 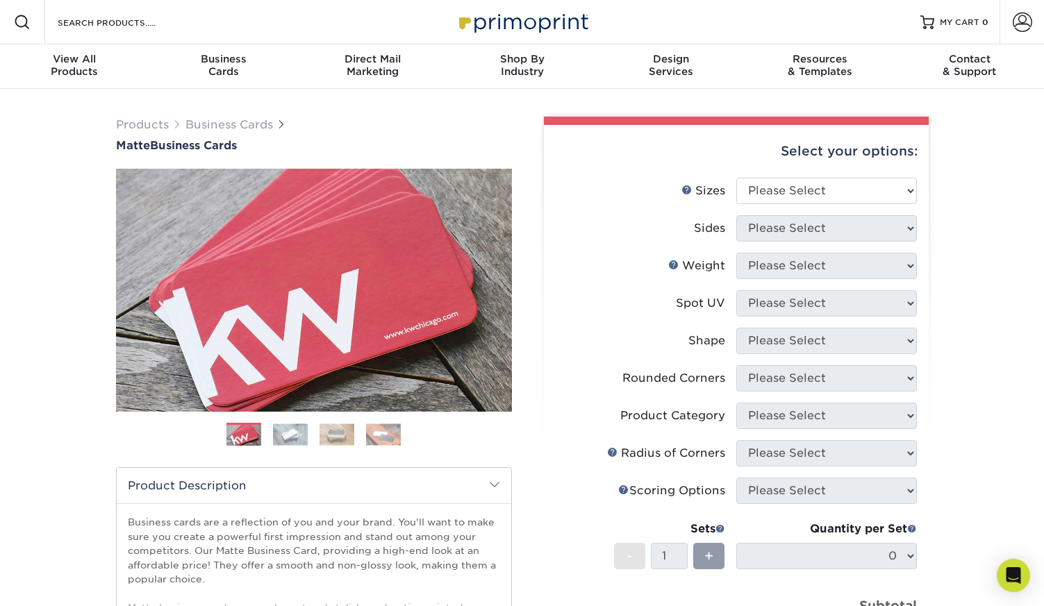 I want to click on div: & Support, so click(x=969, y=65).